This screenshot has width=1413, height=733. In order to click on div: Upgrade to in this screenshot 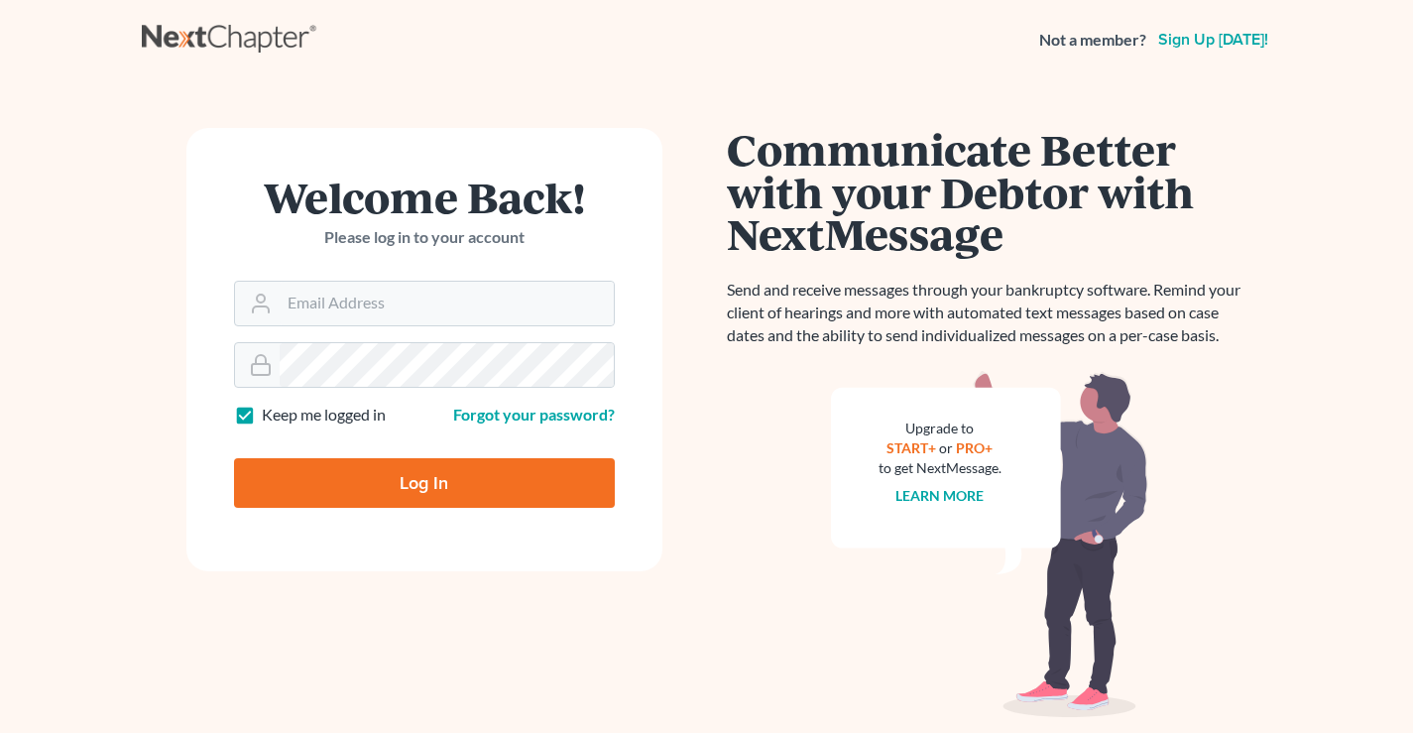, I will do `click(940, 428)`.